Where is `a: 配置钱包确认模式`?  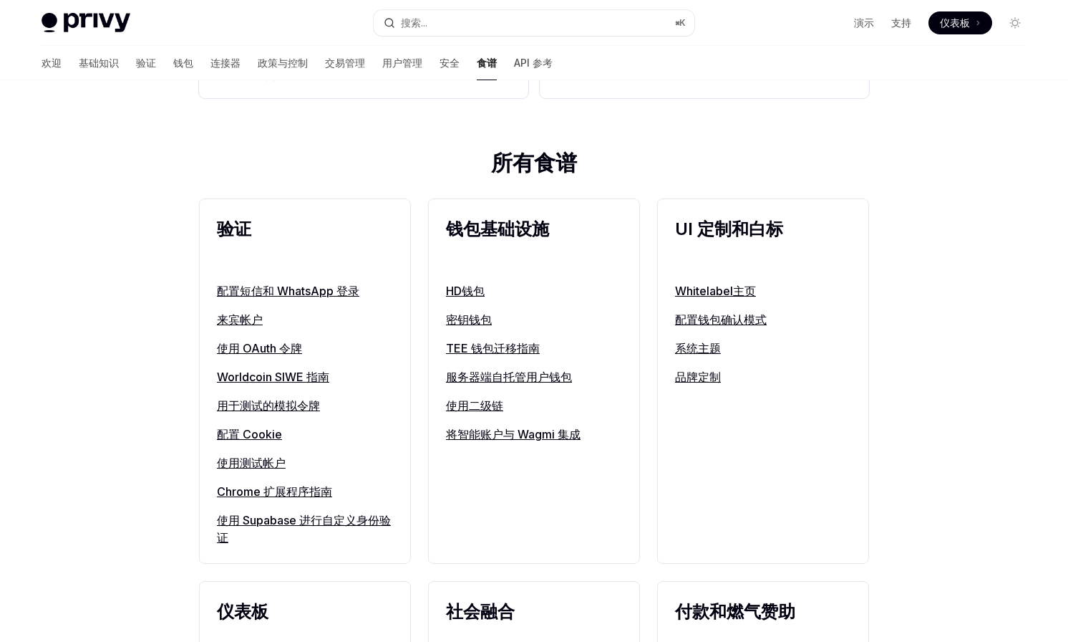
a: 配置钱包确认模式 is located at coordinates (763, 319).